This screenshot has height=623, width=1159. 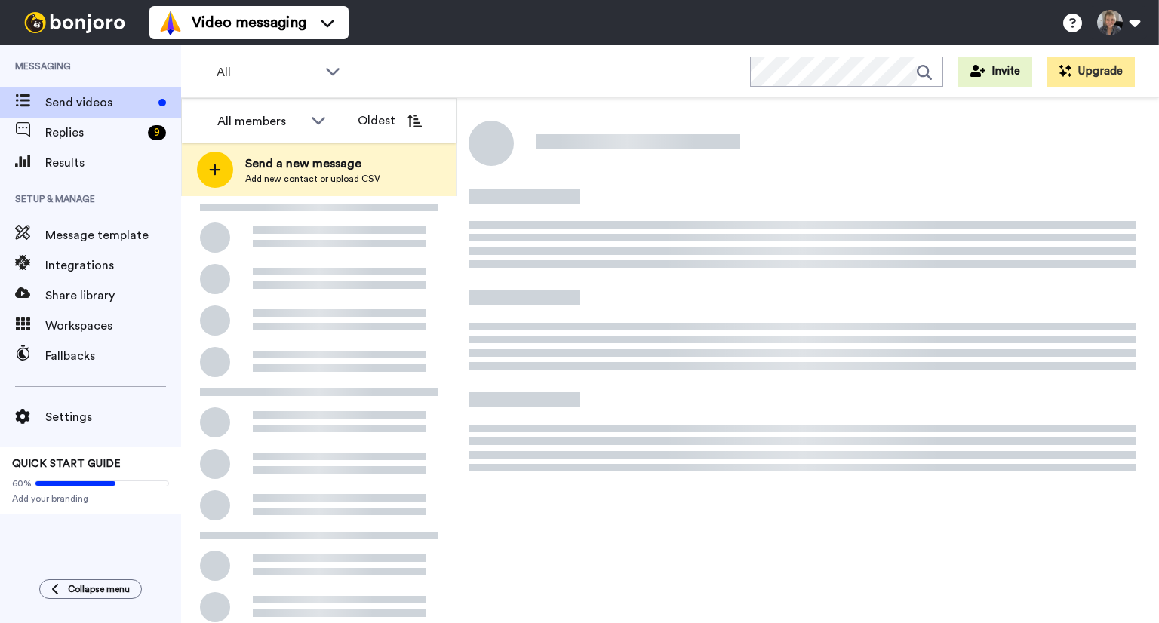 I want to click on img: bj-logo-header-white.svg, so click(x=75, y=23).